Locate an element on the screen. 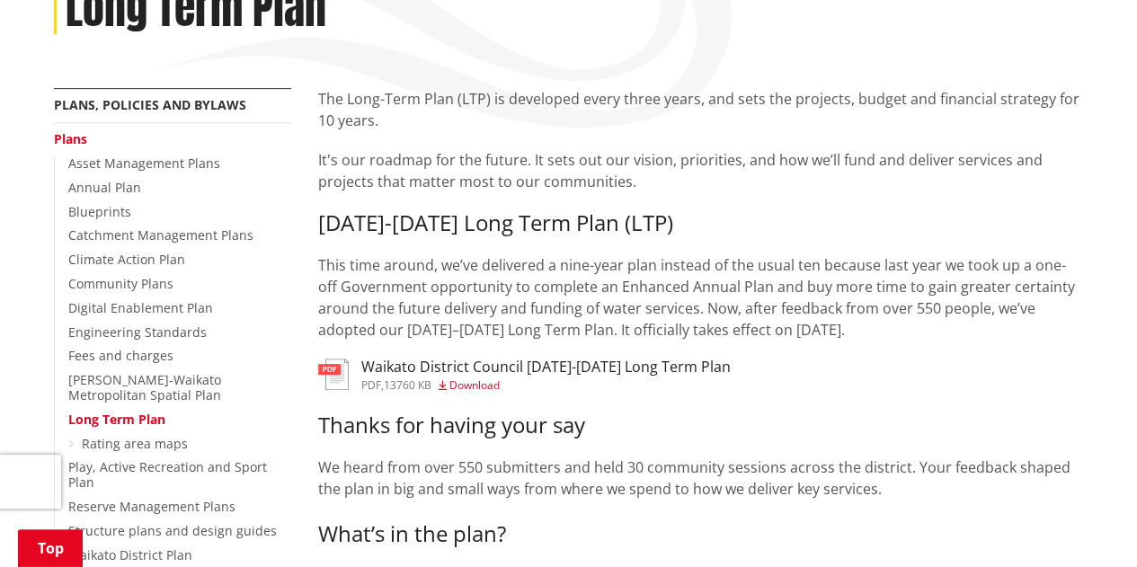  span: Download is located at coordinates (475, 385).